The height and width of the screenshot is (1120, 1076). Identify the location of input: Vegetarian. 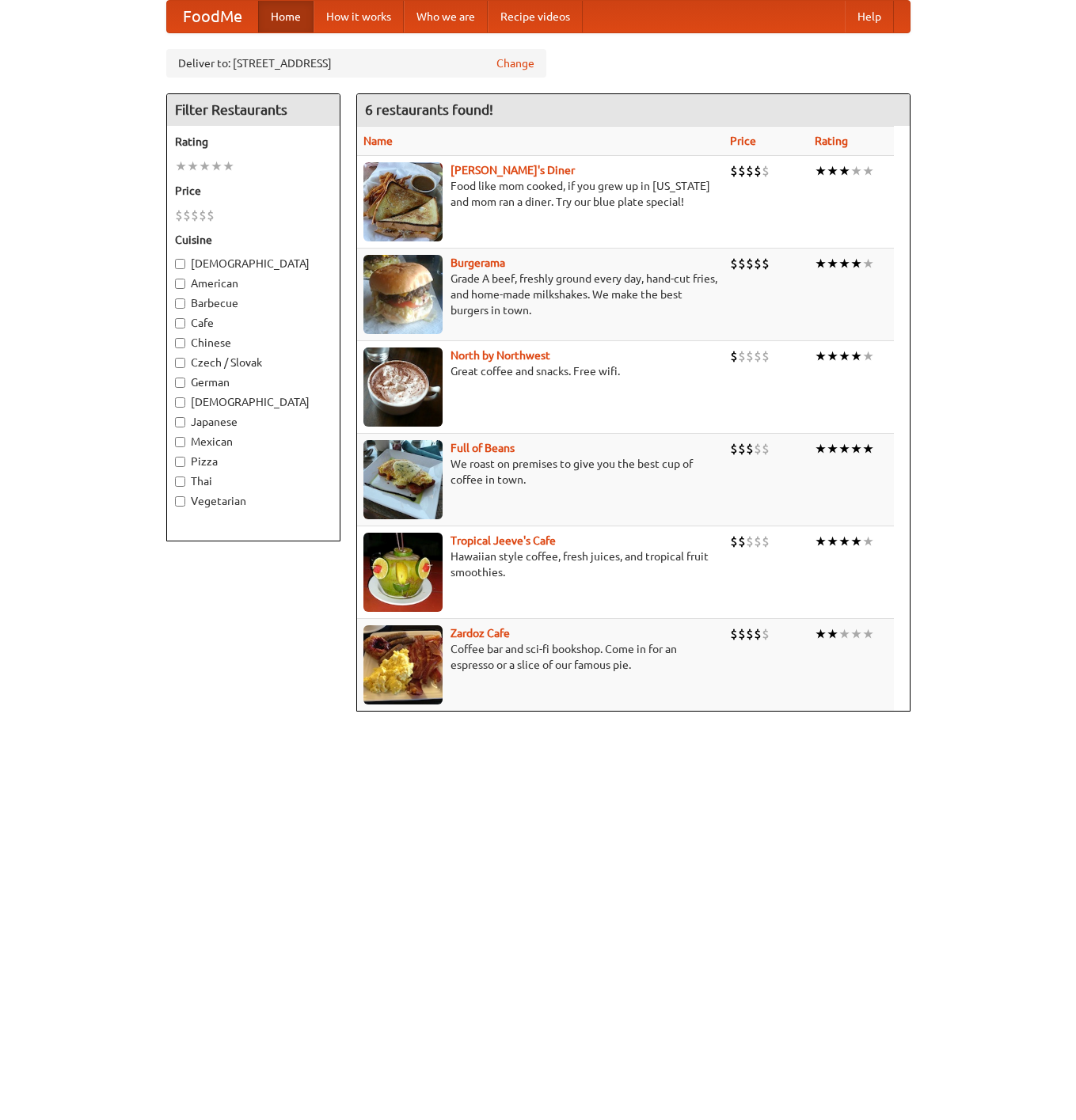
(180, 501).